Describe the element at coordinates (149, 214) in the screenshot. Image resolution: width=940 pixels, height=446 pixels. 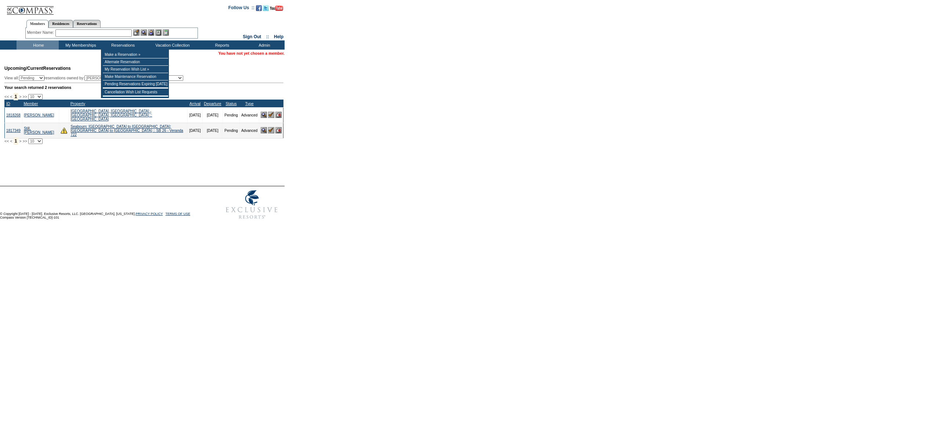
I see `a: PRIVACY POLICY` at that location.